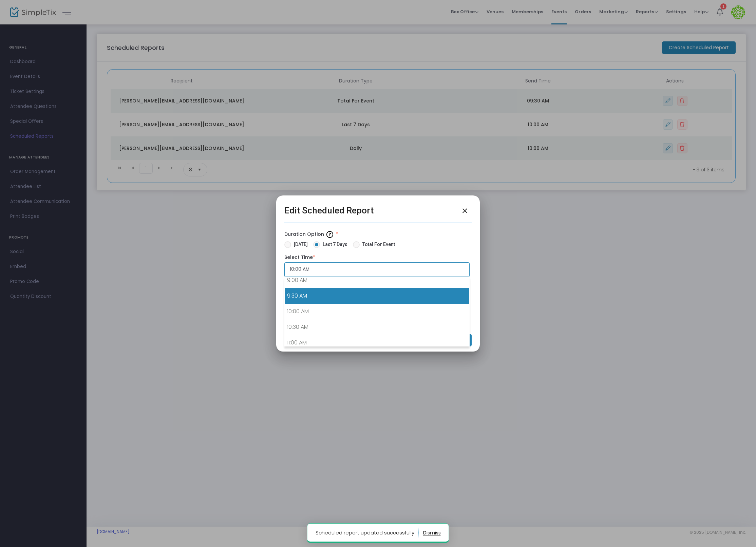  I want to click on label: Select Time, so click(377, 257).